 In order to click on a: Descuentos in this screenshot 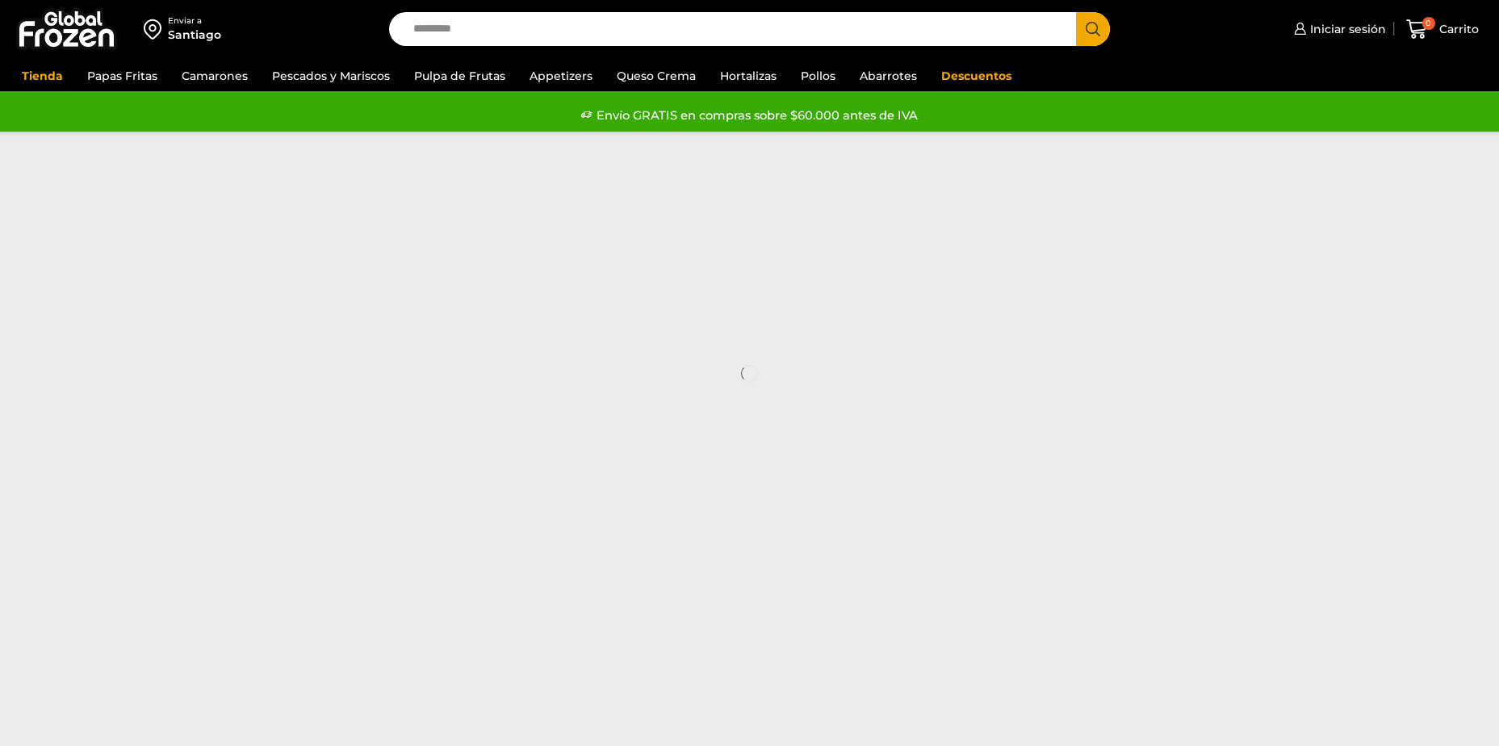, I will do `click(976, 76)`.